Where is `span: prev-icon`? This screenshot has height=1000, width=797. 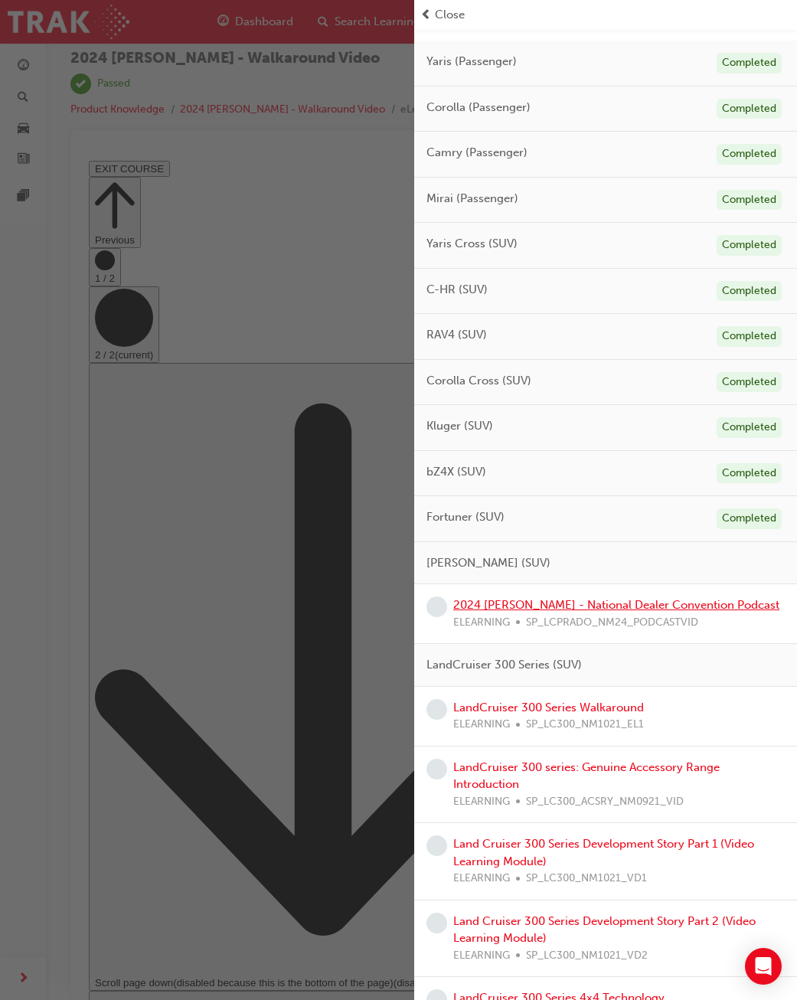 span: prev-icon is located at coordinates (426, 15).